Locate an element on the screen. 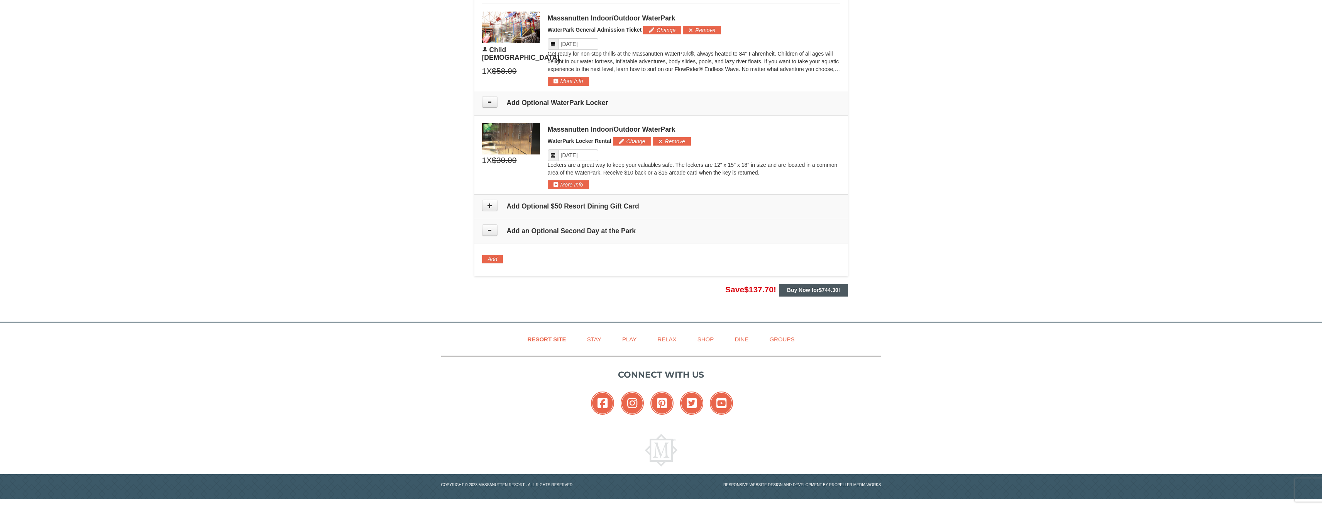 Image resolution: width=1322 pixels, height=507 pixels. a: Stay is located at coordinates (594, 339).